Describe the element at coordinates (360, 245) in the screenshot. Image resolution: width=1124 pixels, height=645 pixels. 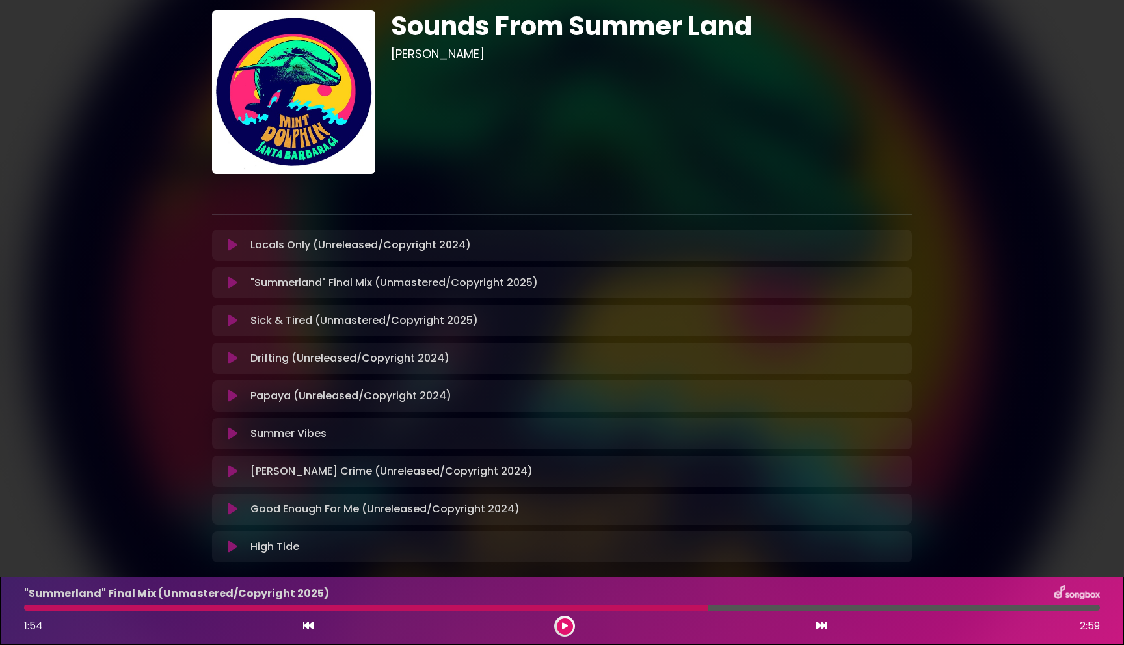
I see `p: Locals Only (Unreleased/Copyright 2024)` at that location.